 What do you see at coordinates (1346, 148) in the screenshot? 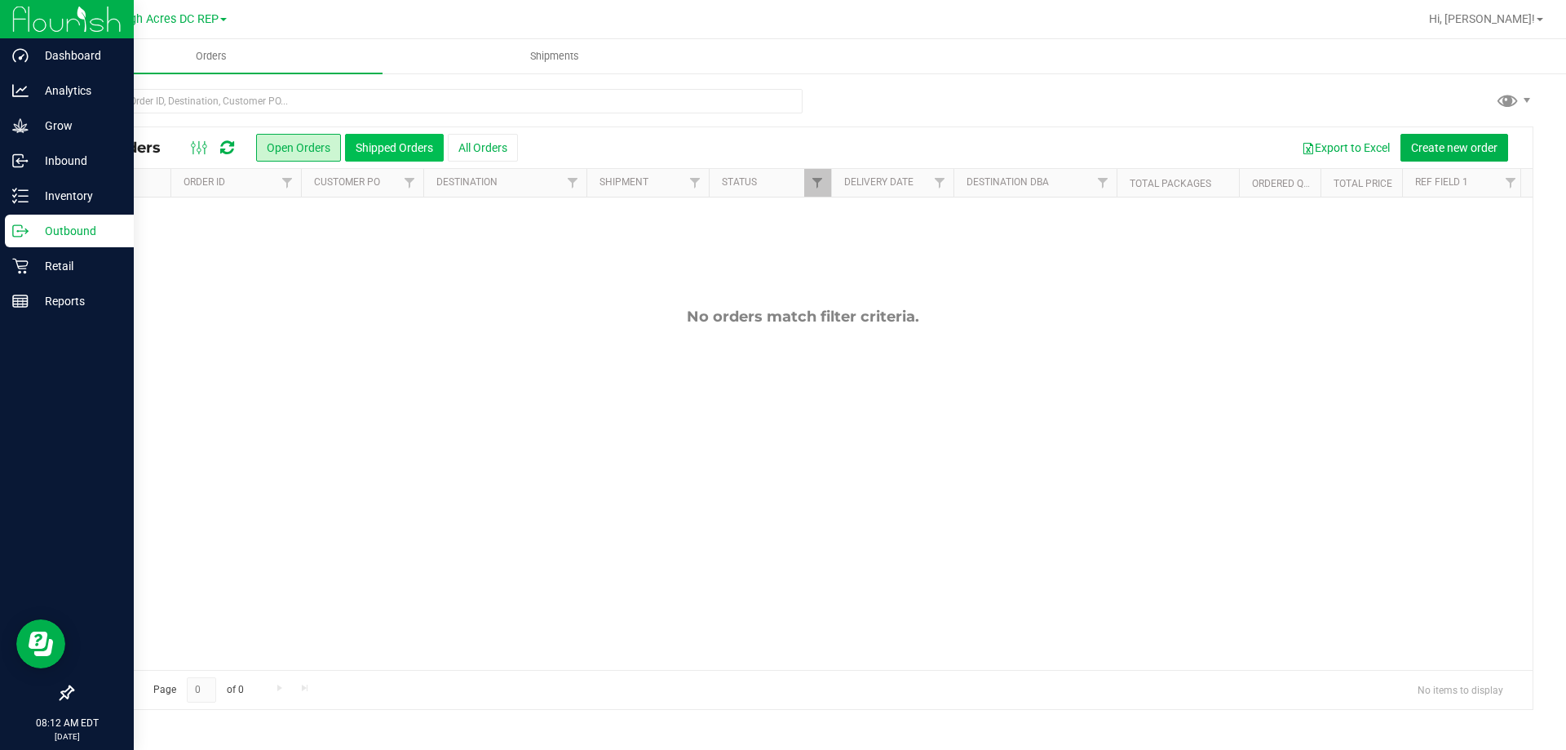
I see `button: Export to Excel` at bounding box center [1346, 148].